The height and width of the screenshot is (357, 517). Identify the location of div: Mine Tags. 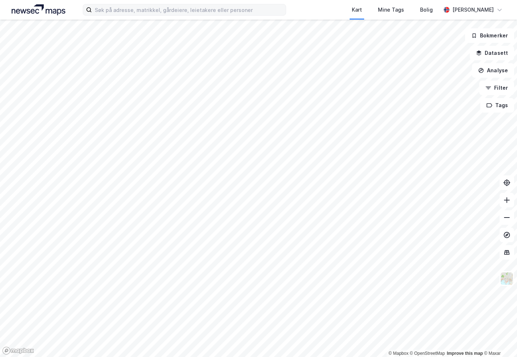
(391, 10).